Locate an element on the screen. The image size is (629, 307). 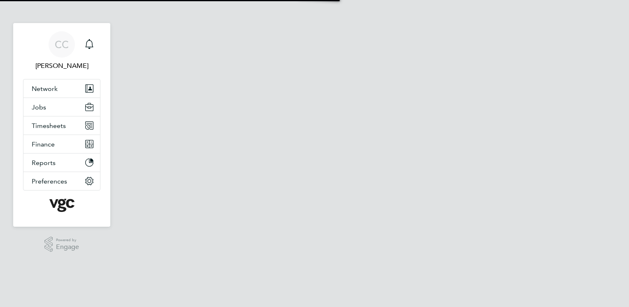
img: vgcgroup-logo-retina.png is located at coordinates (62, 205).